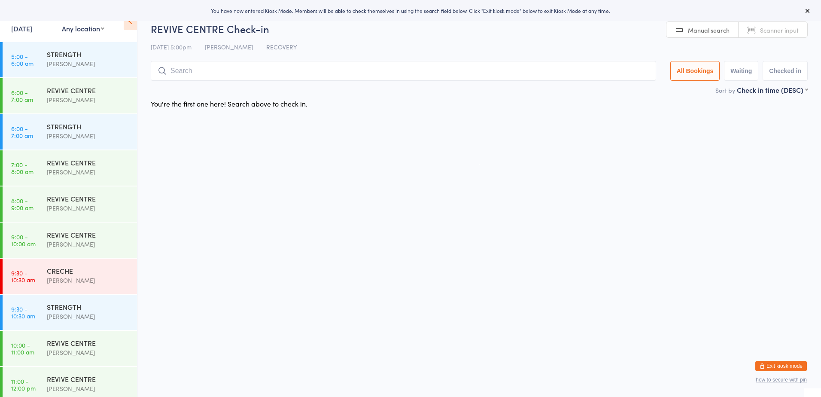  I want to click on div: You have now entered Kiosk Mode. Members will be able to check themselves in using the search fie..., so click(410, 10).